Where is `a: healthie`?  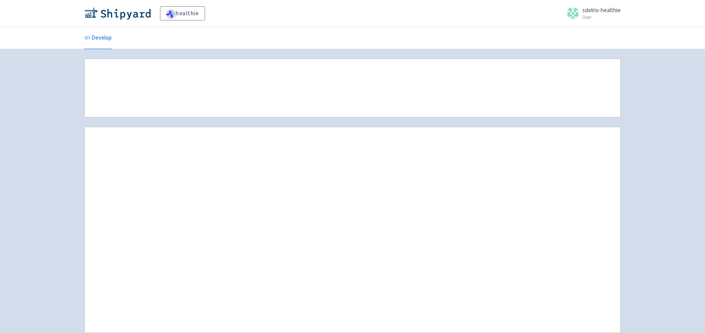 a: healthie is located at coordinates (182, 13).